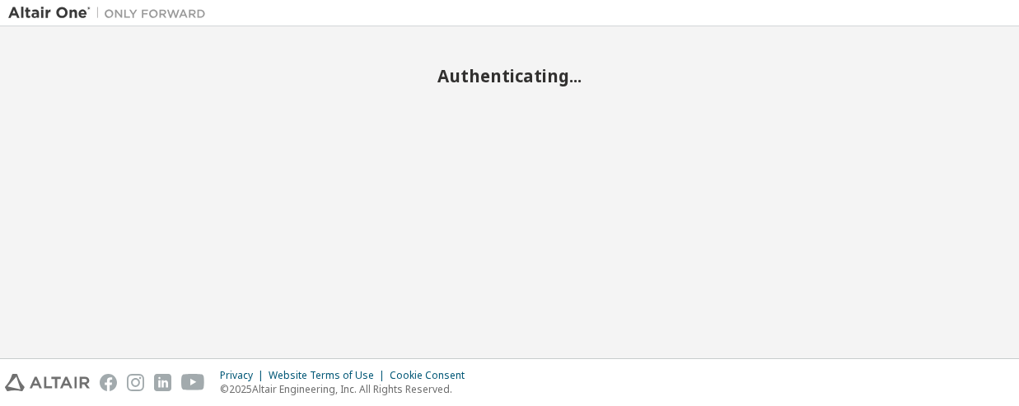 The width and height of the screenshot is (1019, 406). I want to click on img: facebook.svg, so click(108, 382).